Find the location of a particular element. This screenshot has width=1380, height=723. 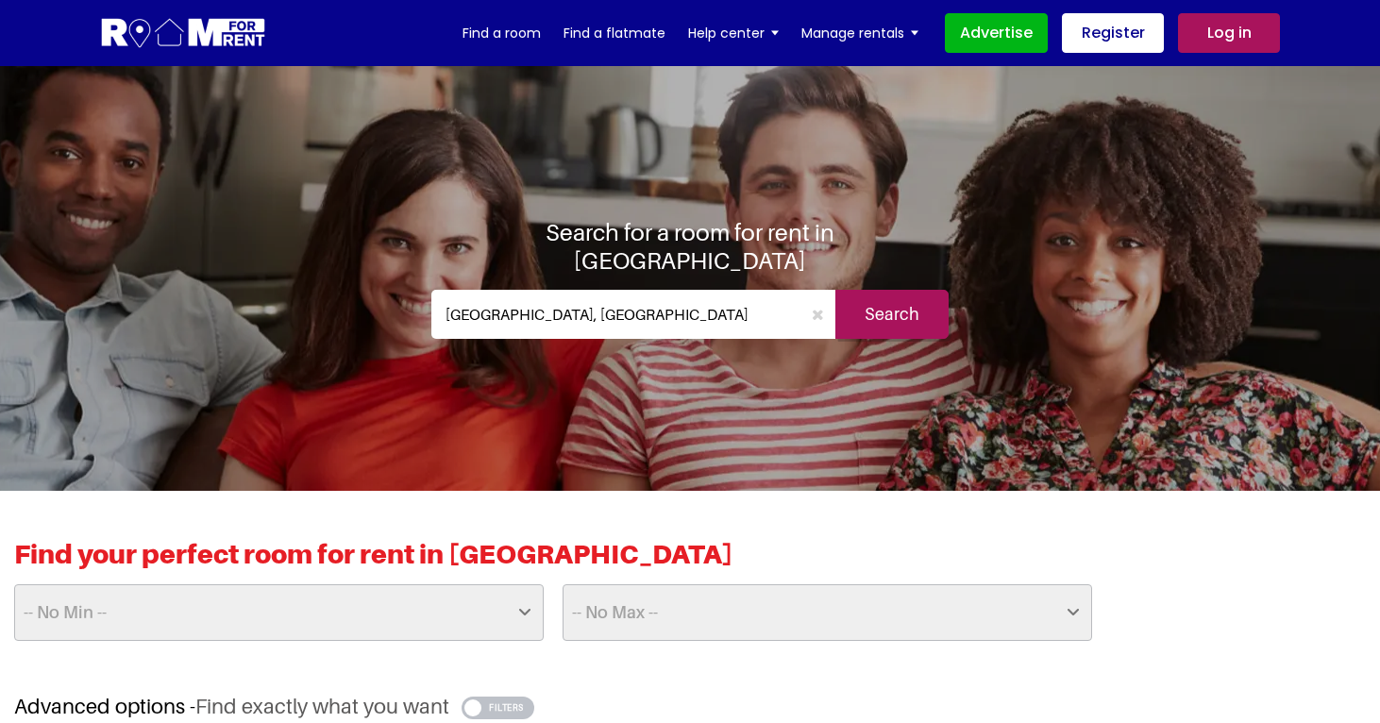

span: Find exactly what you want is located at coordinates (322, 706).